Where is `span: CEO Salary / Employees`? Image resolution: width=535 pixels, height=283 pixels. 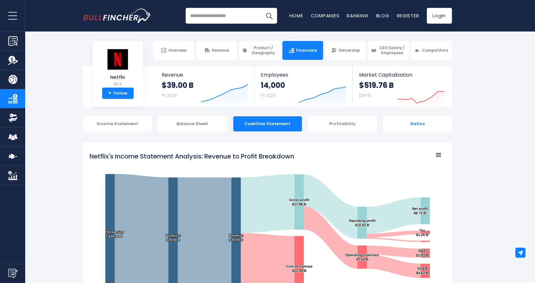 span: CEO Salary / Employees is located at coordinates (392, 50).